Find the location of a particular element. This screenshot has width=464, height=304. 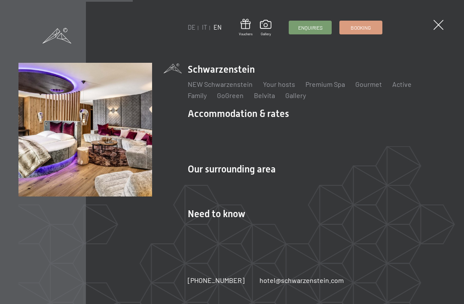

a: Active is located at coordinates (402, 84).